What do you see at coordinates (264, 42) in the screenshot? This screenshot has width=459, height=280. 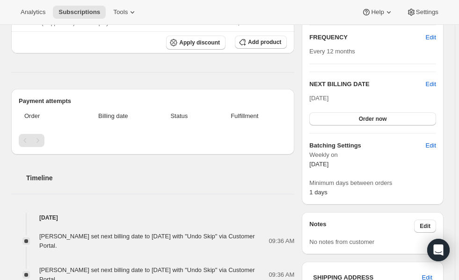 I see `span: Add product` at bounding box center [264, 42].